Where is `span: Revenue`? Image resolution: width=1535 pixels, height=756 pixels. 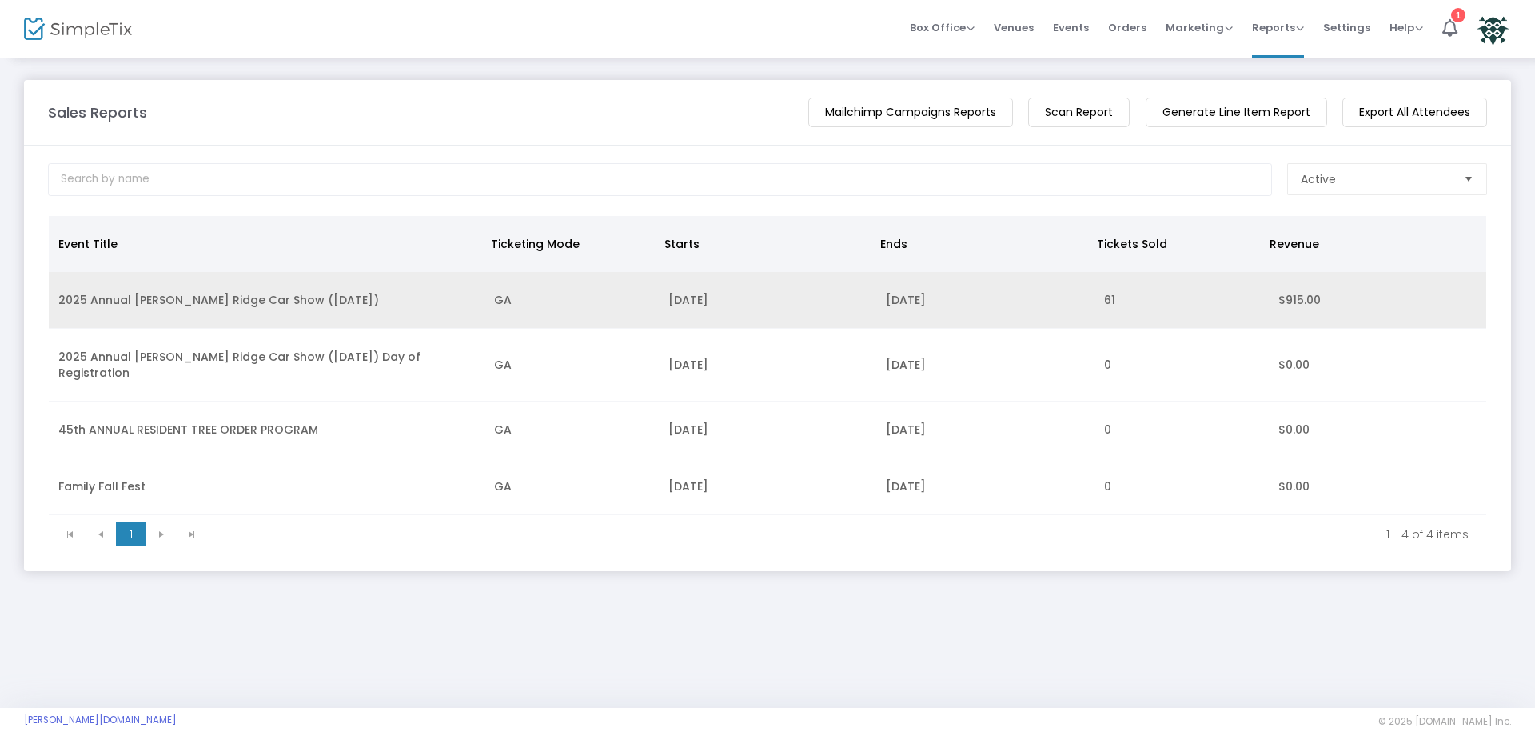 span: Revenue is located at coordinates (1294, 244).